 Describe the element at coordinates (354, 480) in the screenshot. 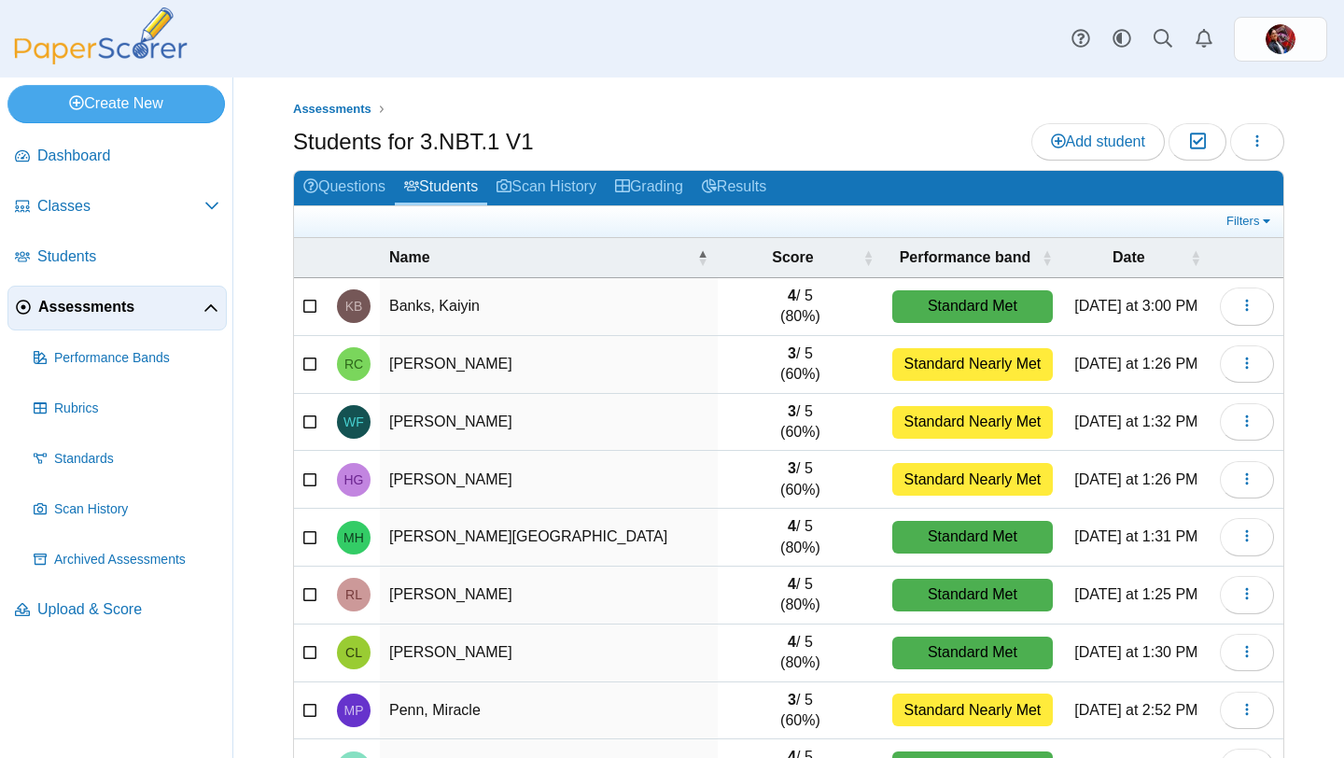

I see `span: Henry Gallay` at that location.